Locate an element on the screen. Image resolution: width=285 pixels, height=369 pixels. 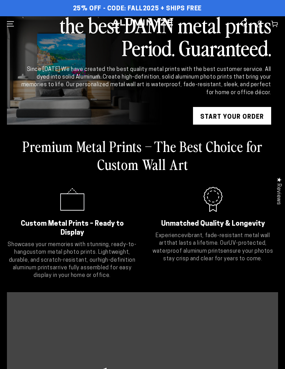
p: Experience that lasts a lifetime. Our ensure your photos stay crisp and clear for years to come. is located at coordinates (213, 247).